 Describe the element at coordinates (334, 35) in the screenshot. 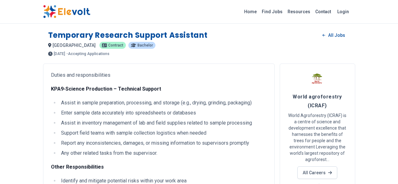

I see `a: All Jobs` at that location.